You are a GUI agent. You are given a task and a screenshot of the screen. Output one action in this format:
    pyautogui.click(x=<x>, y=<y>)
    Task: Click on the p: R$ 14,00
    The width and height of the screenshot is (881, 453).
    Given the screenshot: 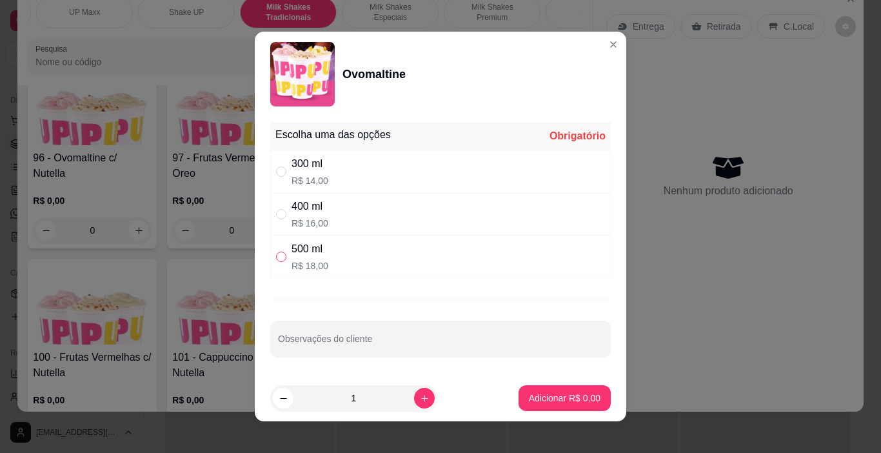 What is the action you would take?
    pyautogui.click(x=310, y=181)
    